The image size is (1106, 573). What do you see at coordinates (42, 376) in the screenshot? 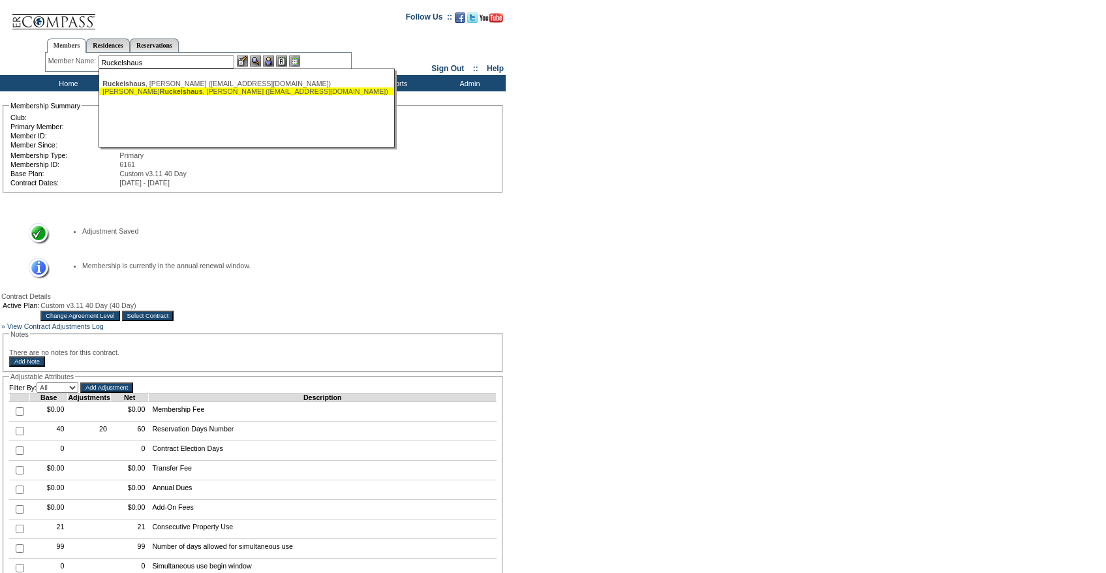
I see `legend: Adjustable Attributes` at bounding box center [42, 376].